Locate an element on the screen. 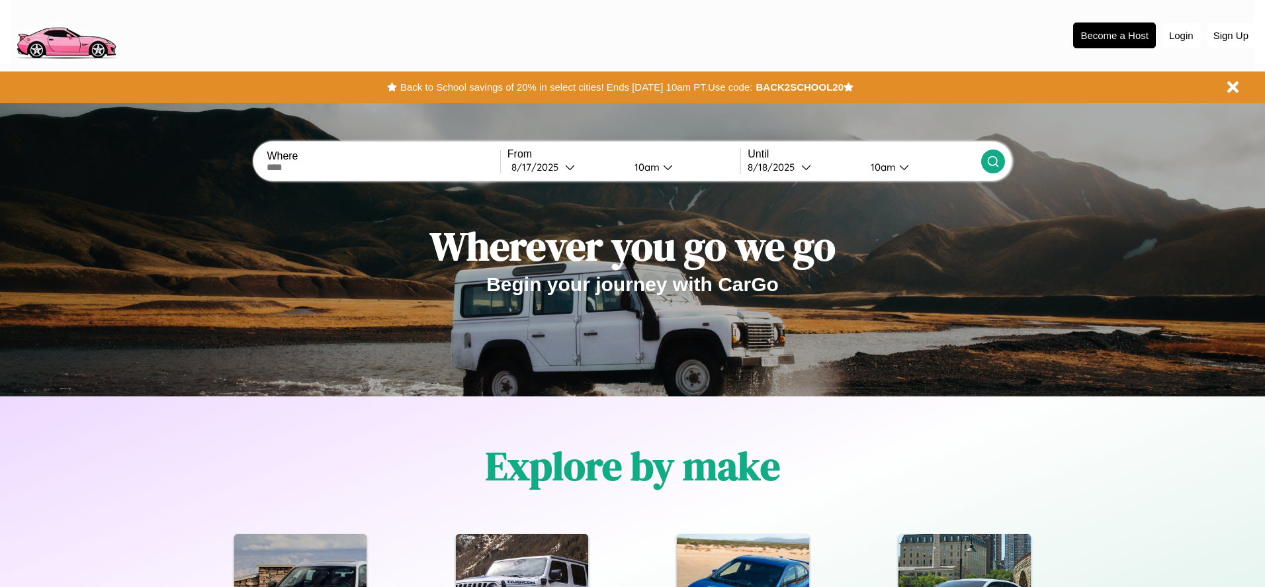 This screenshot has height=587, width=1265. h1: Explore by make is located at coordinates (632, 466).